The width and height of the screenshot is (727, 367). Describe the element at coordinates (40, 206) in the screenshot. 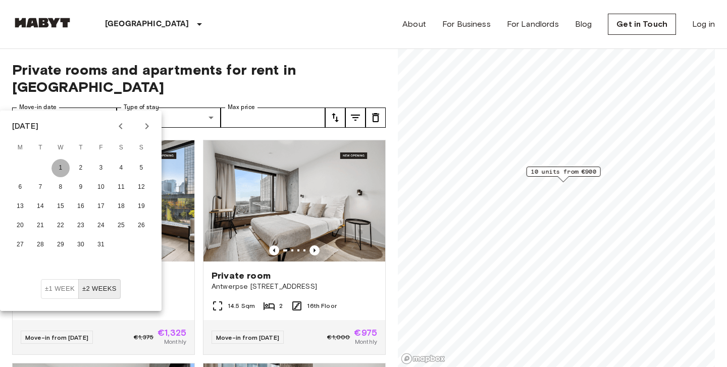

I see `button: 14` at that location.